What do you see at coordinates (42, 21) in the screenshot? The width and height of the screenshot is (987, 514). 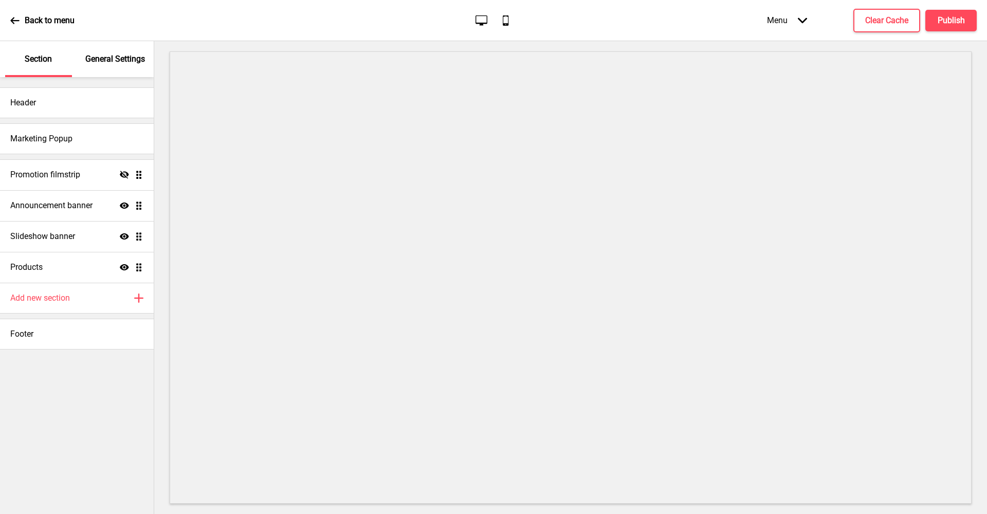 I see `a: Back to menu` at bounding box center [42, 21].